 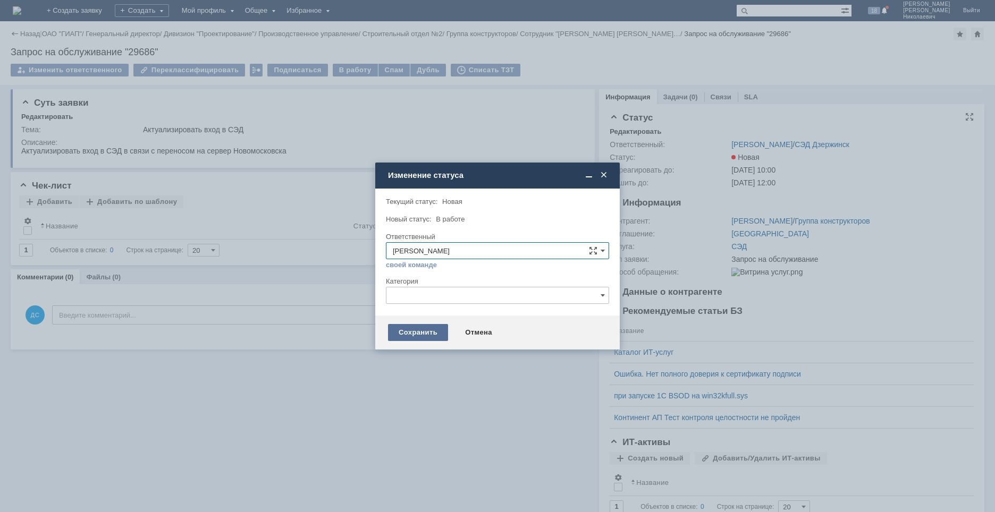 What do you see at coordinates (499, 175) in the screenshot?
I see `div: Изменение статуса` at bounding box center [499, 175].